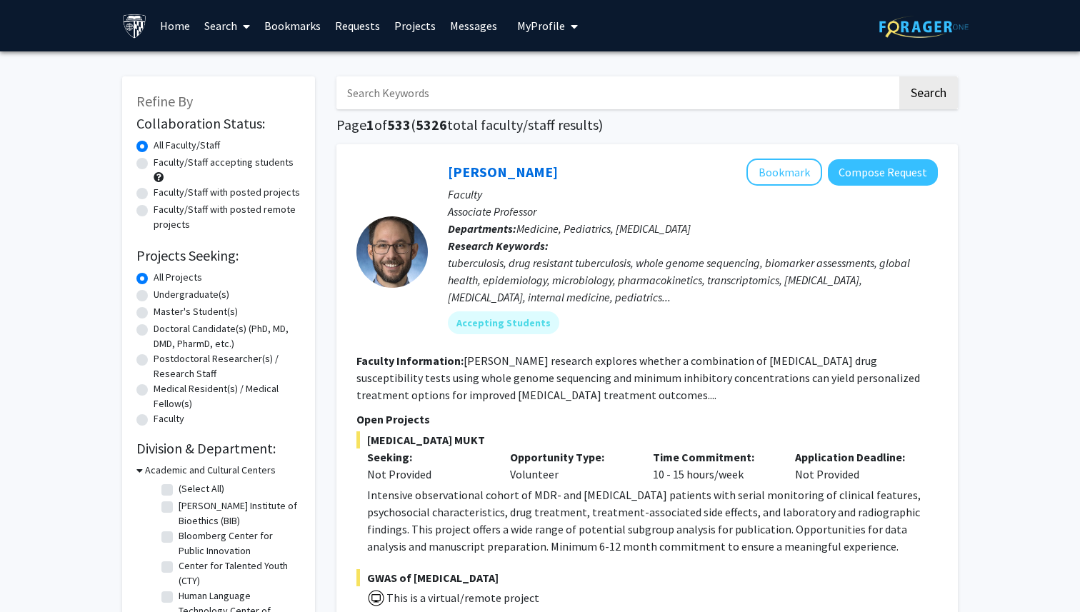  I want to click on h2: Division & Department:, so click(219, 448).